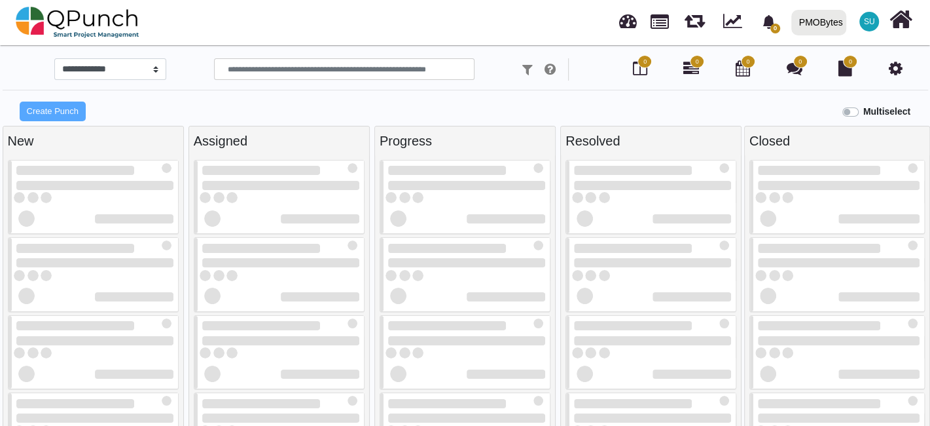 This screenshot has height=426, width=930. I want to click on b: Multiselect, so click(887, 111).